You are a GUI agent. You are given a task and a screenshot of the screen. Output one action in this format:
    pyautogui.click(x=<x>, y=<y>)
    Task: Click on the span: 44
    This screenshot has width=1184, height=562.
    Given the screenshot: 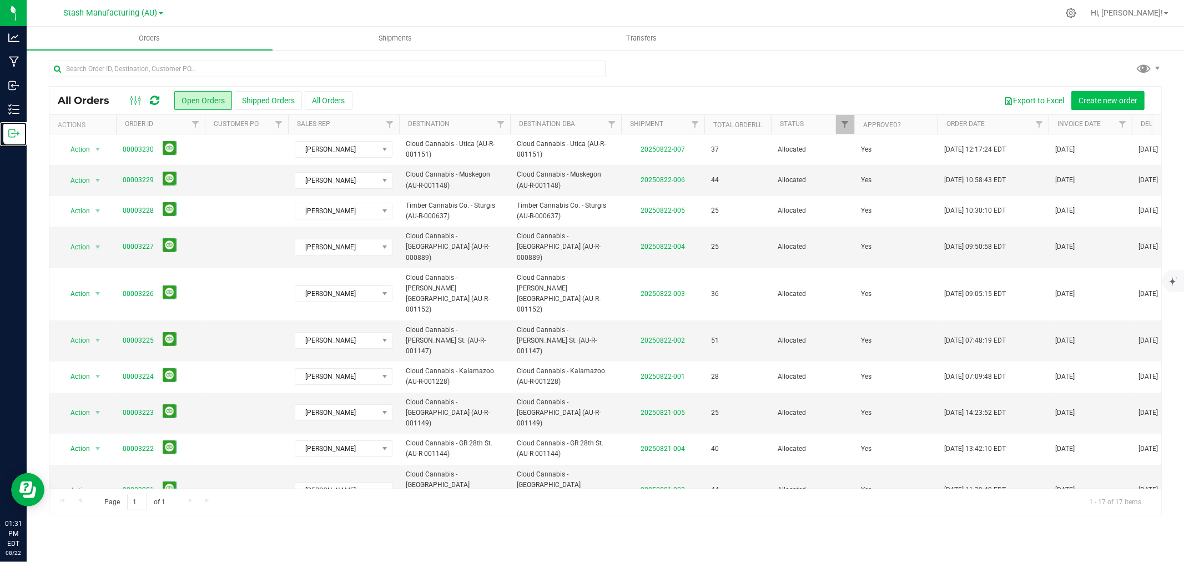 What is the action you would take?
    pyautogui.click(x=715, y=490)
    